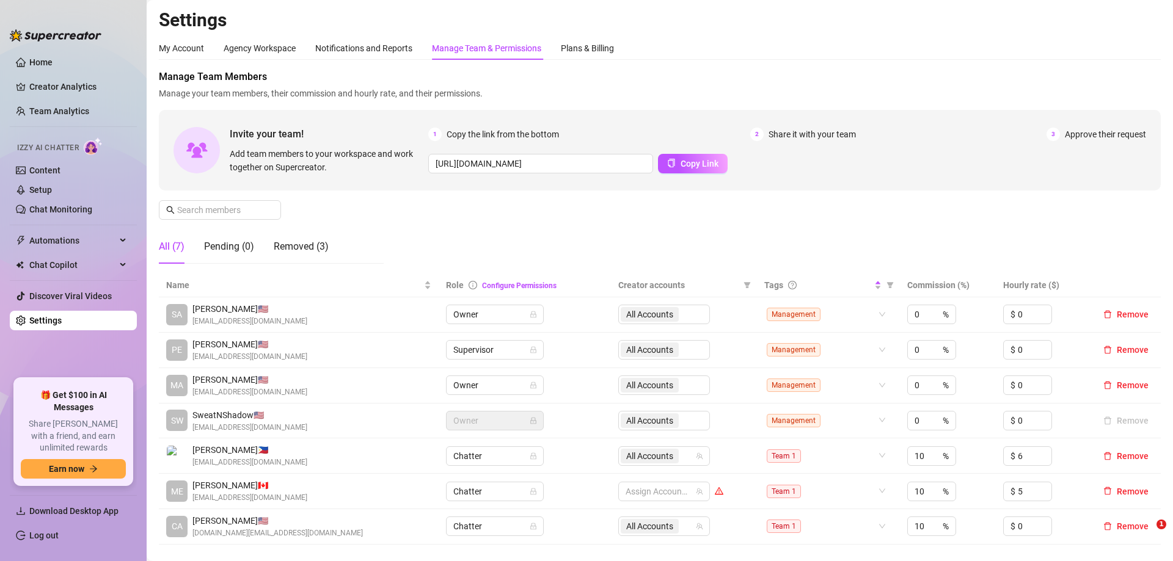  Describe the element at coordinates (21, 511) in the screenshot. I see `span: download` at that location.